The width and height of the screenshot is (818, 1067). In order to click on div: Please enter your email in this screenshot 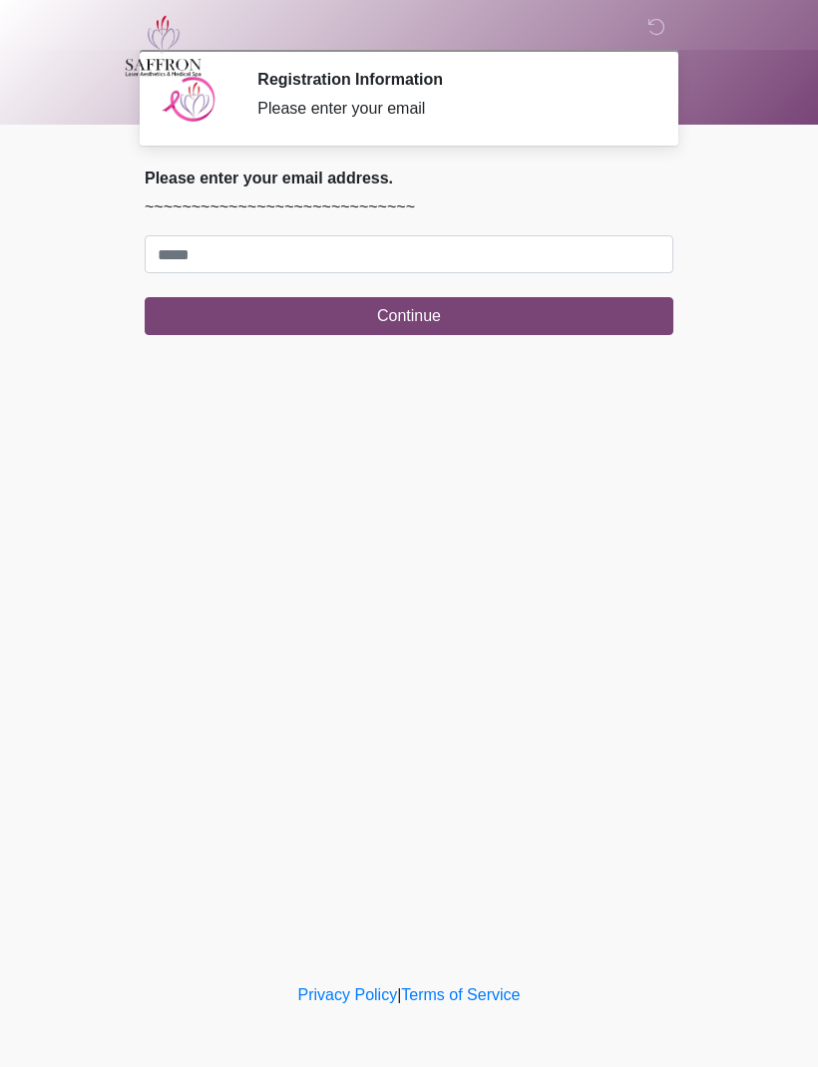, I will do `click(450, 109)`.